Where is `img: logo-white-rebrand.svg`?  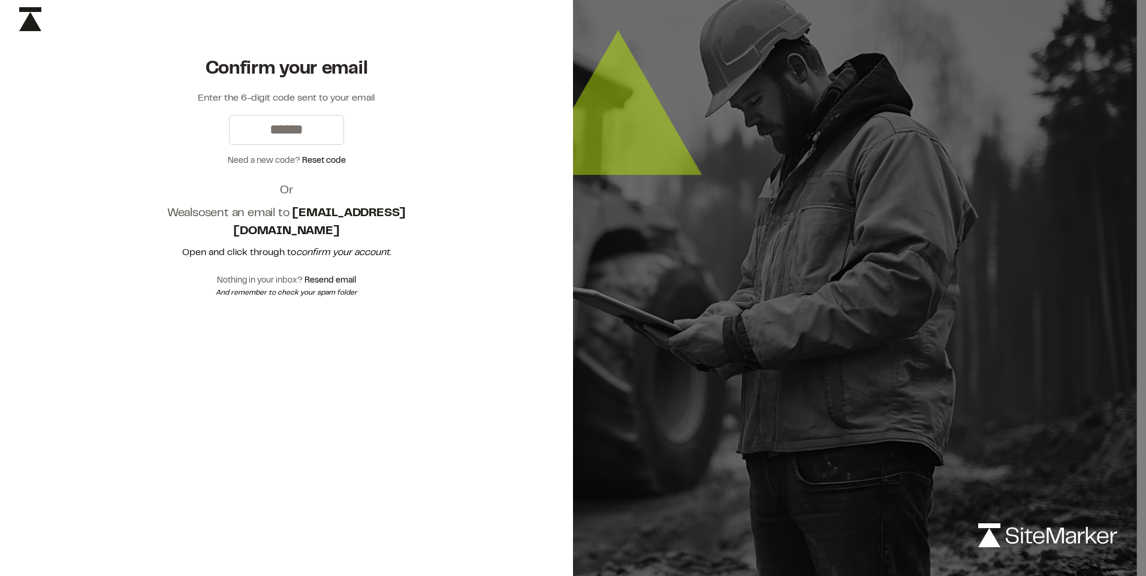 img: logo-white-rebrand.svg is located at coordinates (1048, 536).